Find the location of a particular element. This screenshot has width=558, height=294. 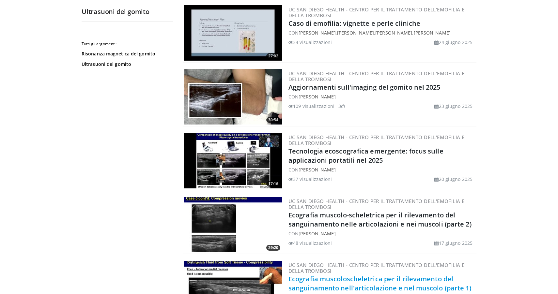

h2: Tutti gli argomenti: is located at coordinates (126, 44).